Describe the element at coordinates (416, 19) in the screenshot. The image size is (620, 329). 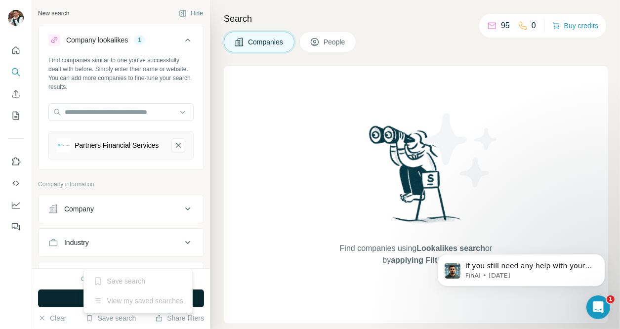
I see `h4: Search` at that location.